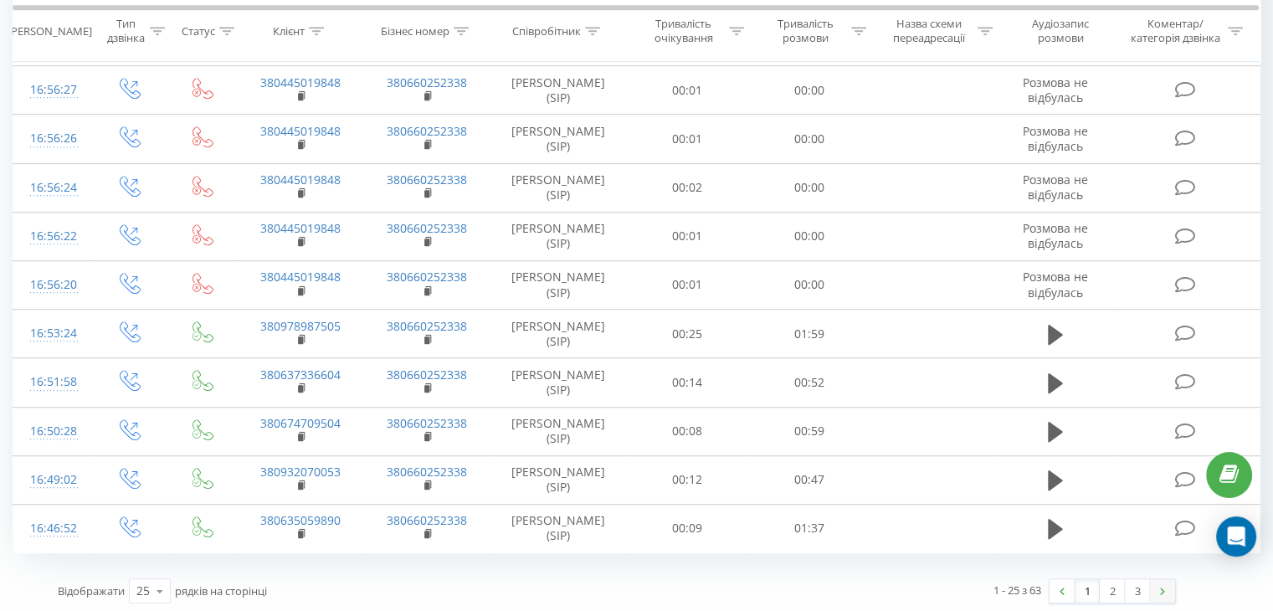 This screenshot has width=1273, height=611. What do you see at coordinates (143, 591) in the screenshot?
I see `div: 25` at bounding box center [143, 591].